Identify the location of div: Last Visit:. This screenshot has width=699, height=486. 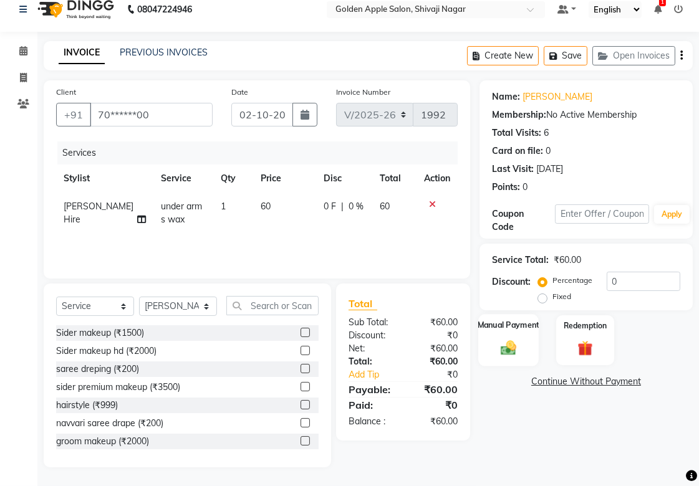
(512, 169).